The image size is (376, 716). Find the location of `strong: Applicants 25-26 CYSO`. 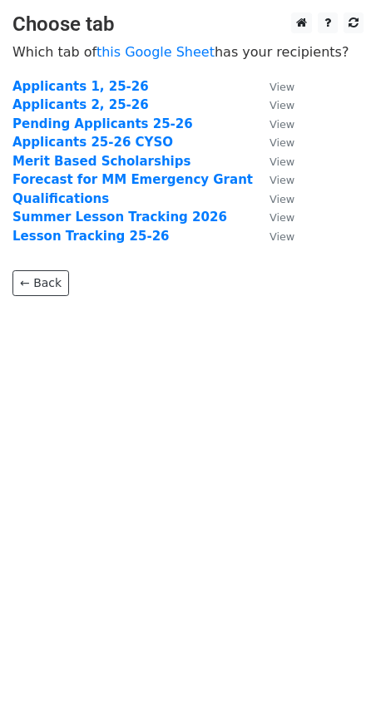

strong: Applicants 25-26 CYSO is located at coordinates (92, 142).